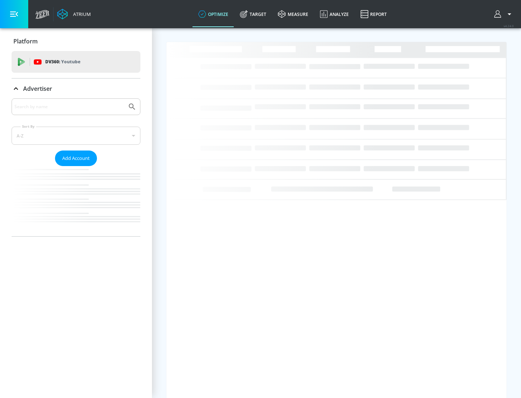 Image resolution: width=521 pixels, height=398 pixels. Describe the element at coordinates (80, 14) in the screenshot. I see `div: Atrium` at that location.